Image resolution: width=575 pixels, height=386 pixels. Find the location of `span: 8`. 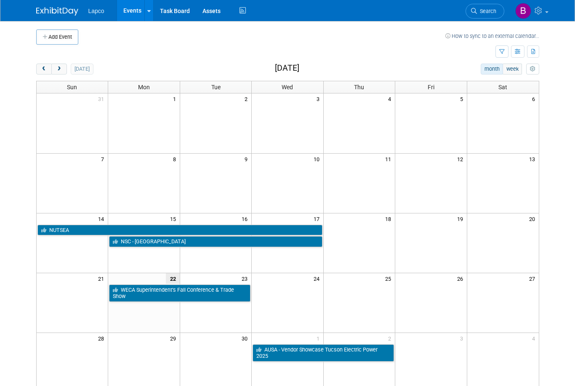

span: 8 is located at coordinates (176, 159).